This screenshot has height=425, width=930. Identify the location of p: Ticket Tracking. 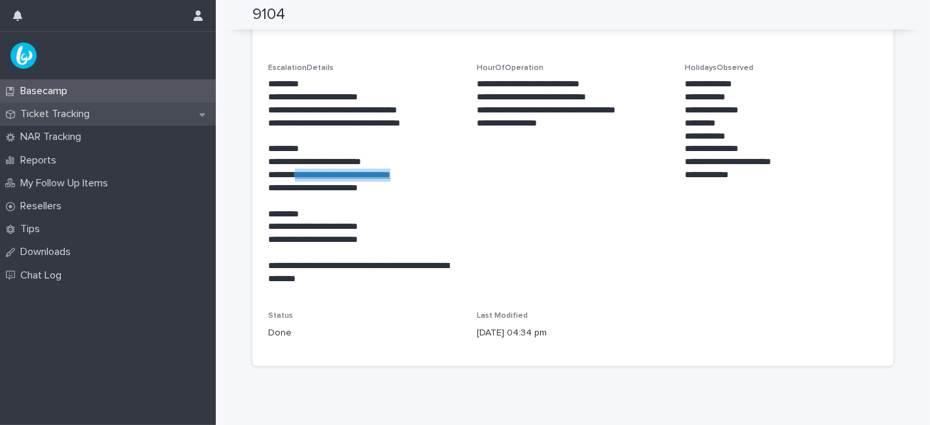
(58, 114).